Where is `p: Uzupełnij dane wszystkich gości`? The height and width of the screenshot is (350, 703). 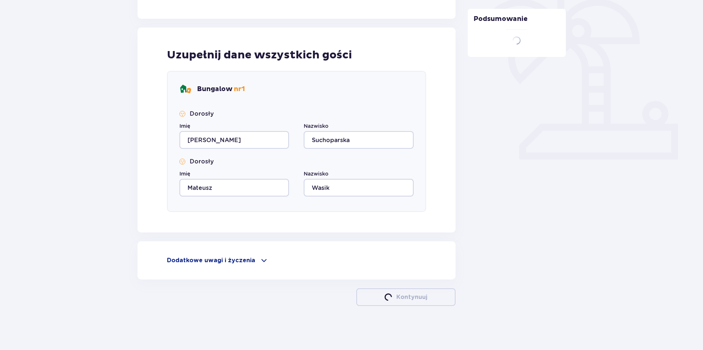
p: Uzupełnij dane wszystkich gości is located at coordinates (259, 55).